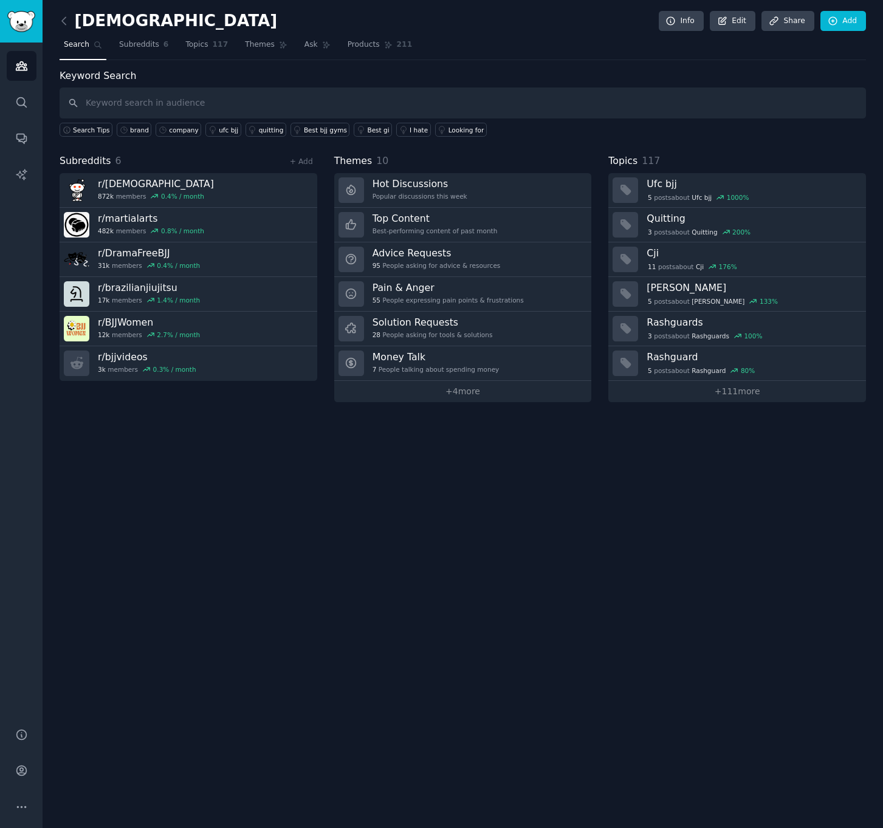  Describe the element at coordinates (709, 371) in the screenshot. I see `span: Rashguard` at that location.